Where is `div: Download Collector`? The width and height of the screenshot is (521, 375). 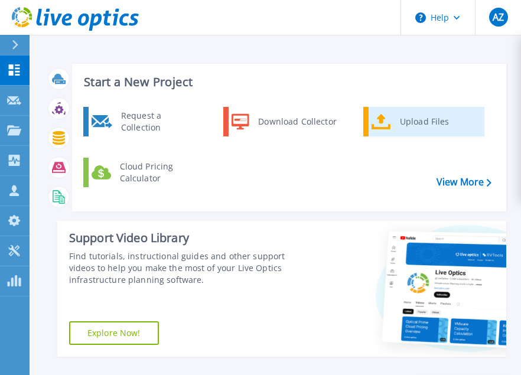
div: Download Collector is located at coordinates (297, 122).